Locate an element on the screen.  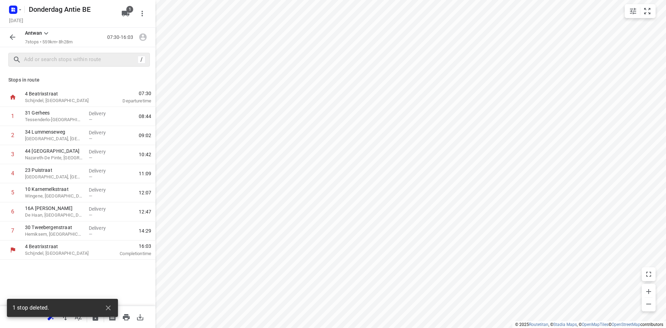
span: Assign driver is located at coordinates (143, 37).